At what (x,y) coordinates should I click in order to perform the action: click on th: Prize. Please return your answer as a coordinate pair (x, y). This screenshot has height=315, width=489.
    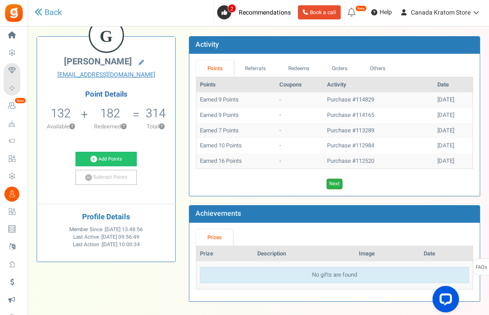
    Looking at the image, I should click on (225, 254).